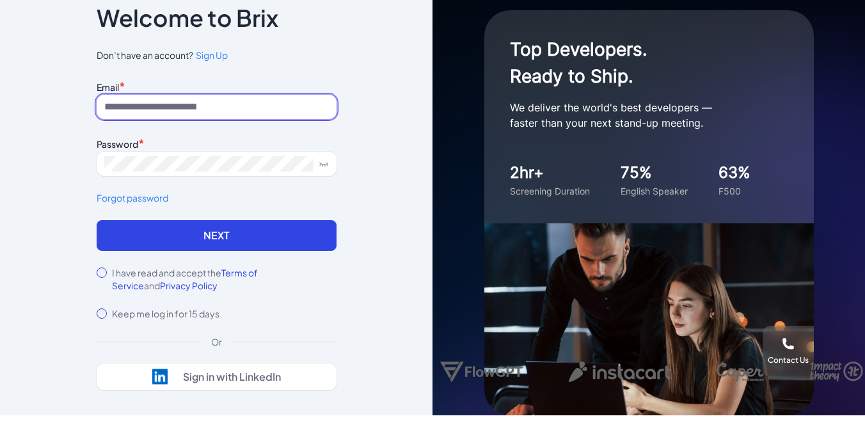 This screenshot has height=423, width=865. I want to click on label: Keep me log in for 15 days, so click(166, 313).